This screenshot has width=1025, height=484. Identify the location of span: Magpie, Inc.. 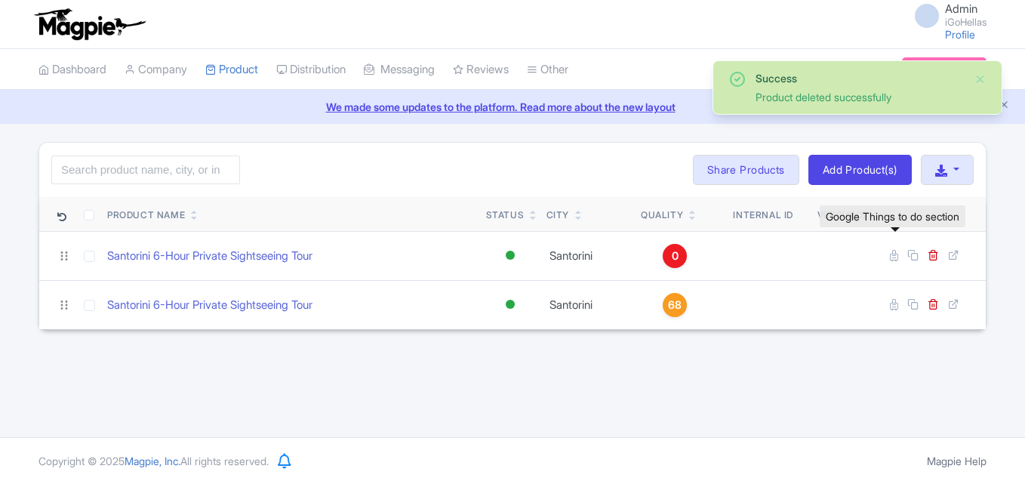
(152, 460).